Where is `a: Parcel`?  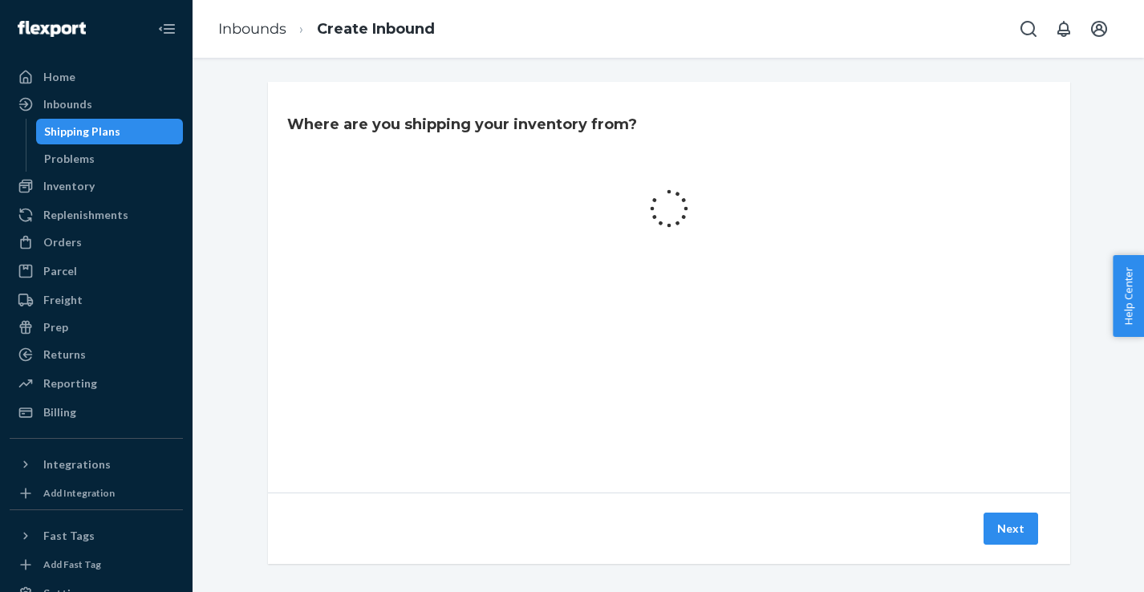 a: Parcel is located at coordinates (96, 271).